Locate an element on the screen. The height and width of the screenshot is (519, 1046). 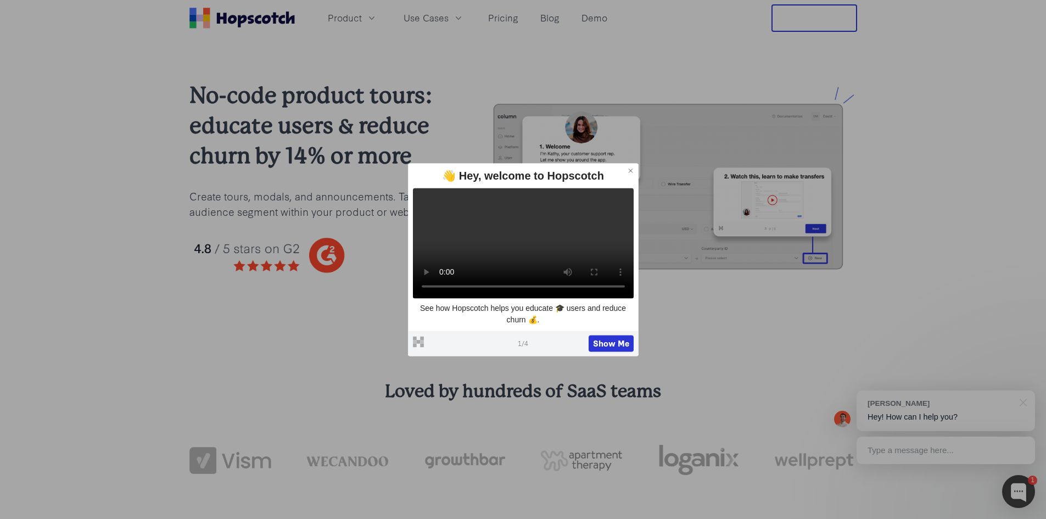
button: Product is located at coordinates (353, 18).